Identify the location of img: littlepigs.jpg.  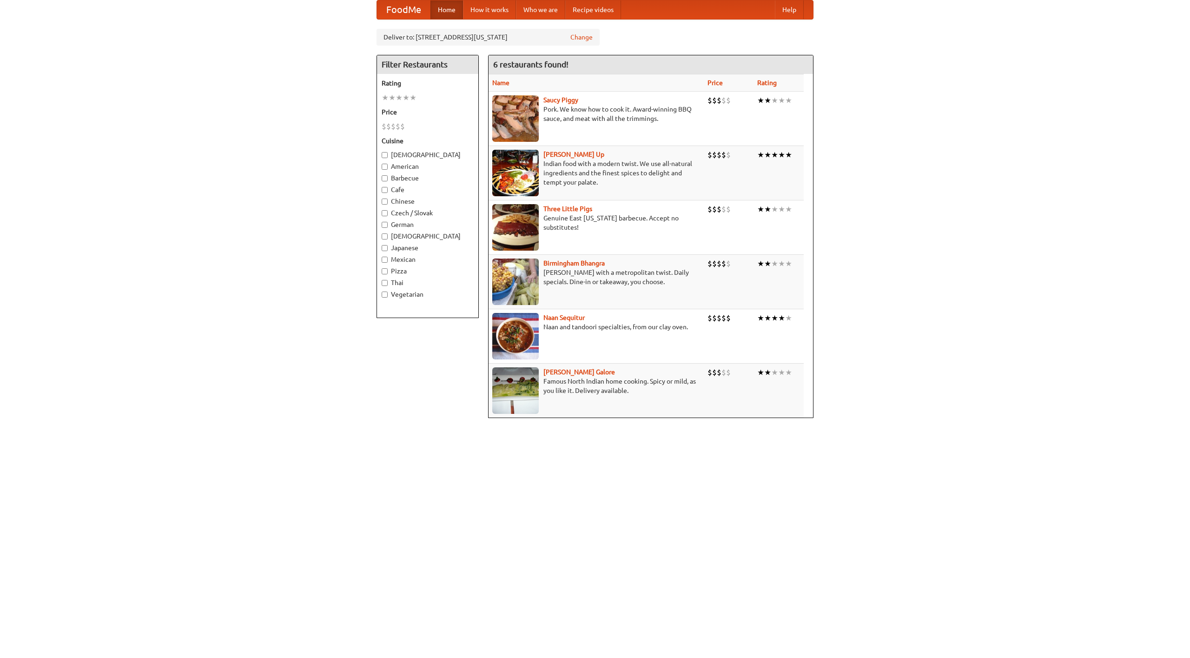
(515, 227).